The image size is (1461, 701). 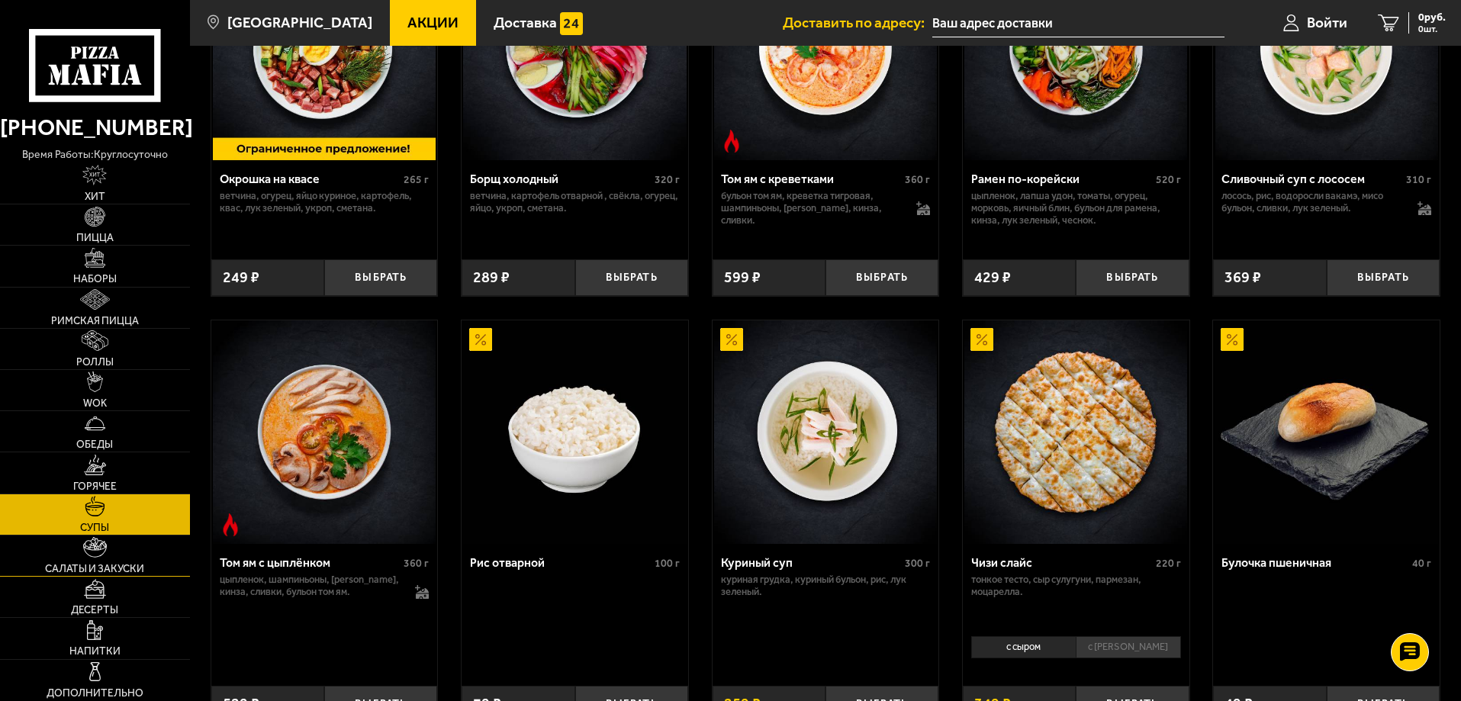 What do you see at coordinates (1326, 432) in the screenshot?
I see `a: АкционныйБулочка пшеничная` at bounding box center [1326, 432].